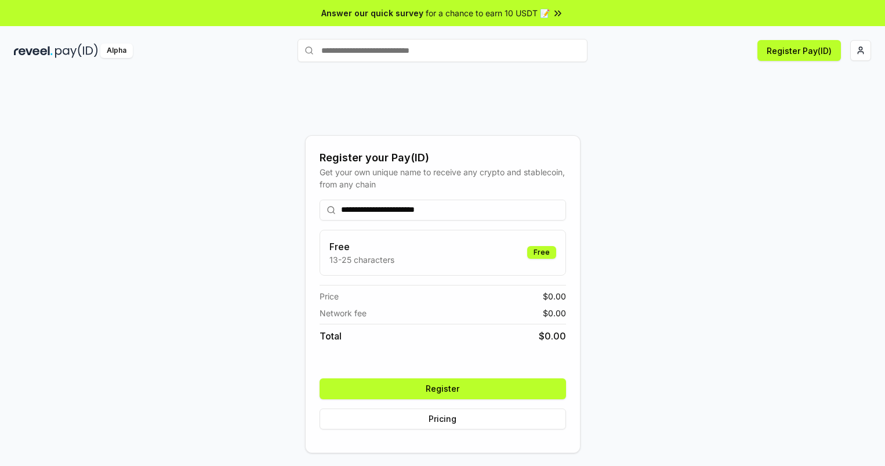 This screenshot has width=885, height=466. What do you see at coordinates (362, 259) in the screenshot?
I see `p: 13-25 characters` at bounding box center [362, 259].